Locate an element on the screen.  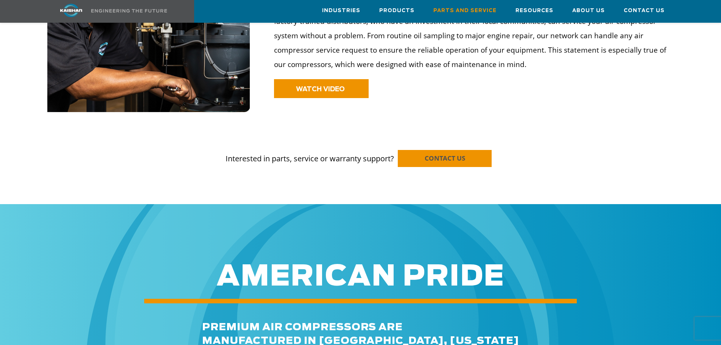
span: WATCH VIDEO is located at coordinates (320, 89).